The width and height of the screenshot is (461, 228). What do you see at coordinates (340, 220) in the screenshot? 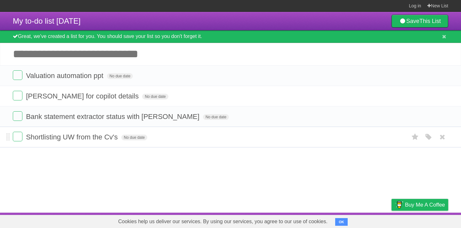
I see `a: Developers` at bounding box center [340, 220].